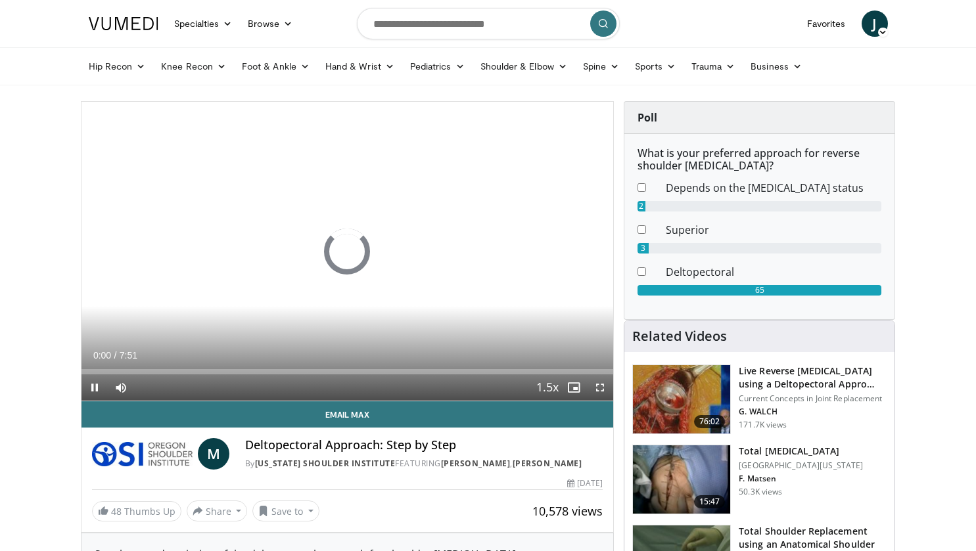  What do you see at coordinates (203, 24) in the screenshot?
I see `a: Specialties` at bounding box center [203, 24].